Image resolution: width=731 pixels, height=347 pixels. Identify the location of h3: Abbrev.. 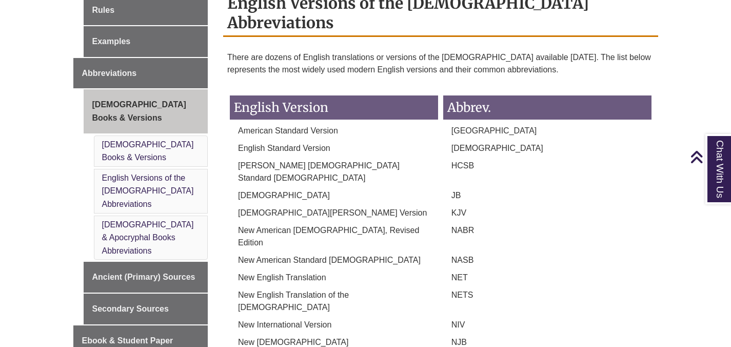
(547, 107).